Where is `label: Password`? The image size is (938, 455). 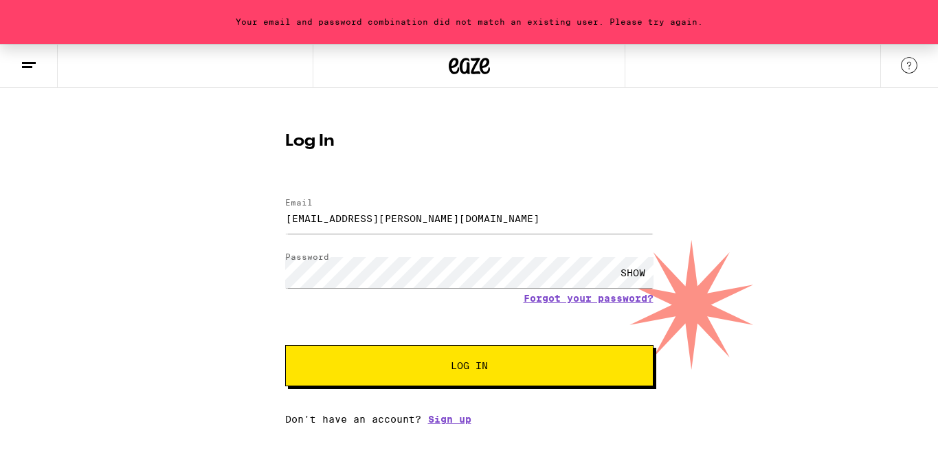 label: Password is located at coordinates (307, 256).